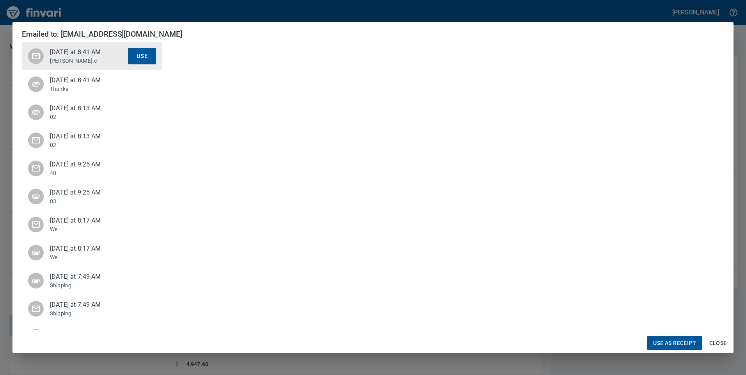 This screenshot has width=746, height=375. What do you see at coordinates (89, 173) in the screenshot?
I see `p: 40` at bounding box center [89, 173].